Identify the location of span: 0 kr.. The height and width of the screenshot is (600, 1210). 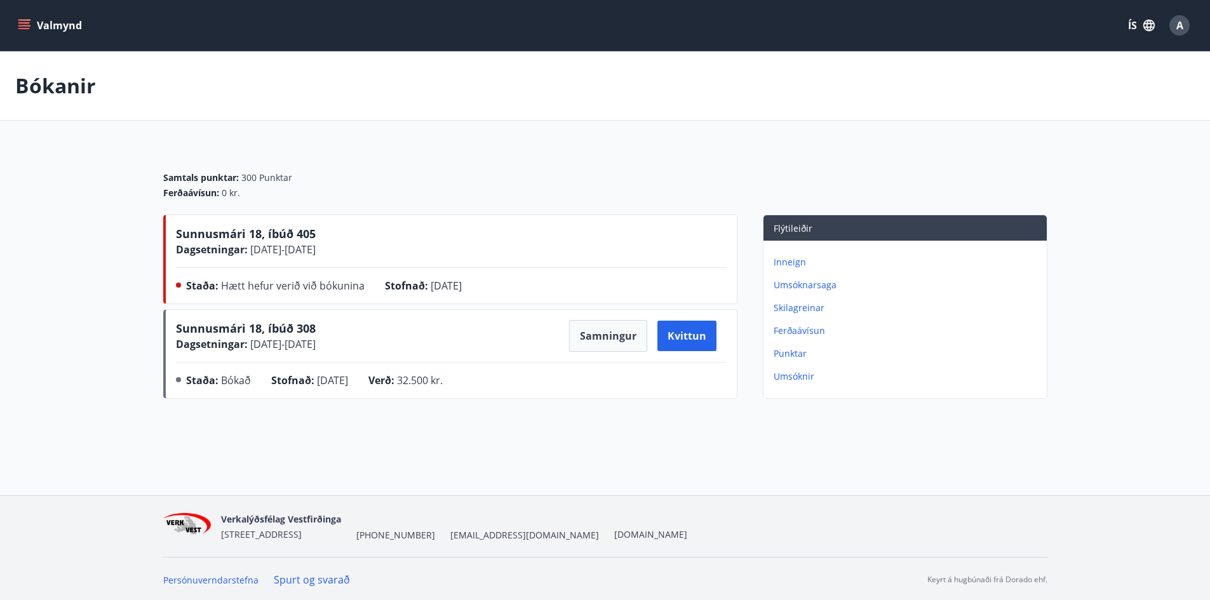
(230, 193).